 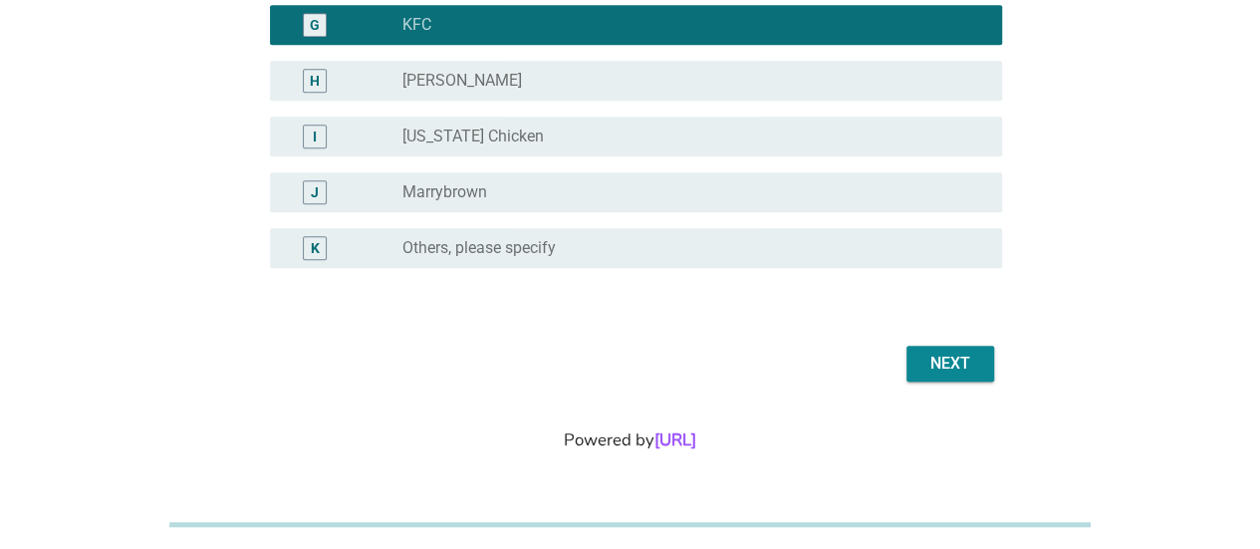 What do you see at coordinates (950, 363) in the screenshot?
I see `button: Next` at bounding box center [950, 363].